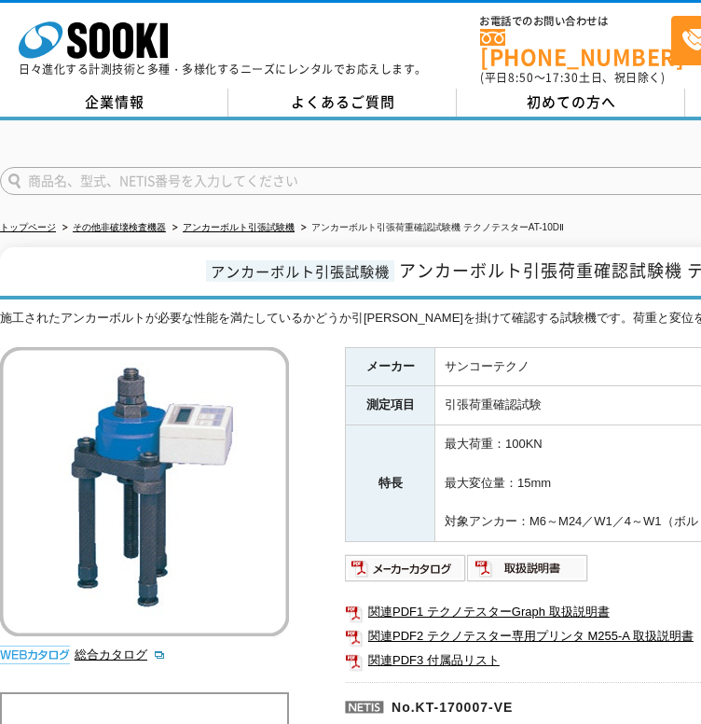 Image resolution: width=701 pixels, height=724 pixels. I want to click on img: 取扱説明書, so click(528, 568).